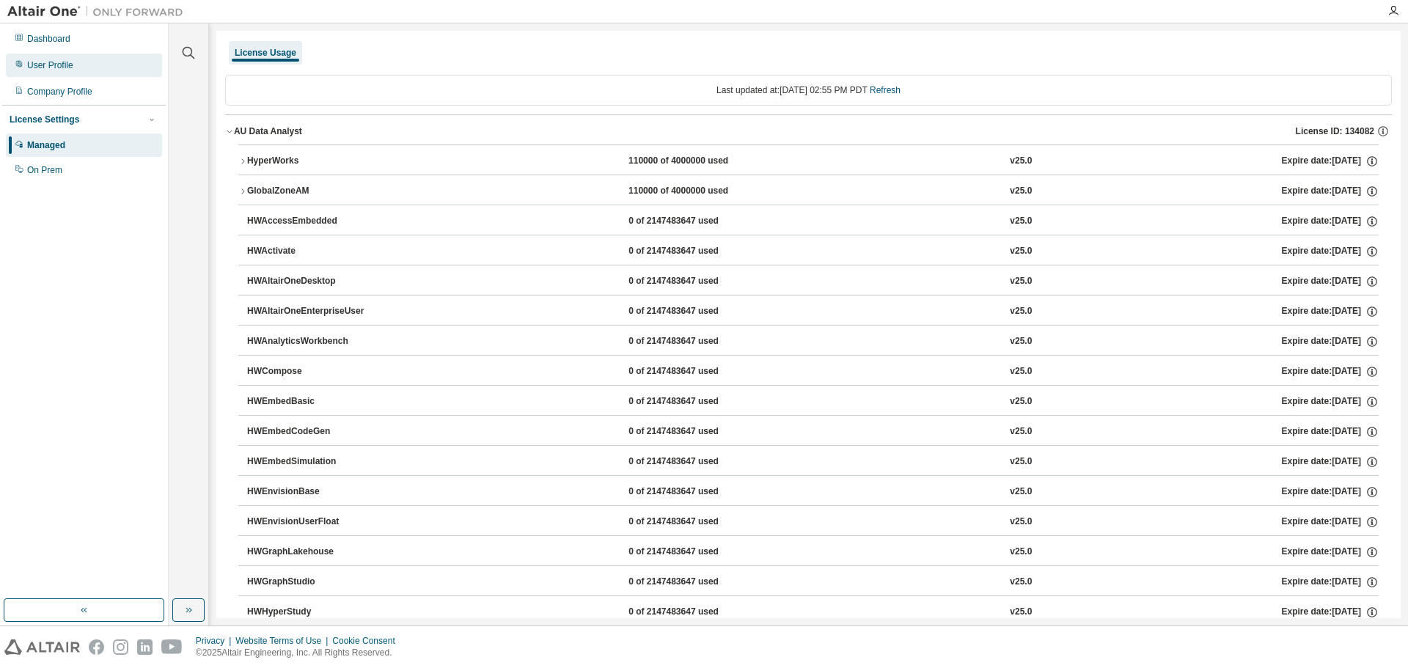  What do you see at coordinates (313, 282) in the screenshot?
I see `div: HWAltairOneDesktop` at bounding box center [313, 282].